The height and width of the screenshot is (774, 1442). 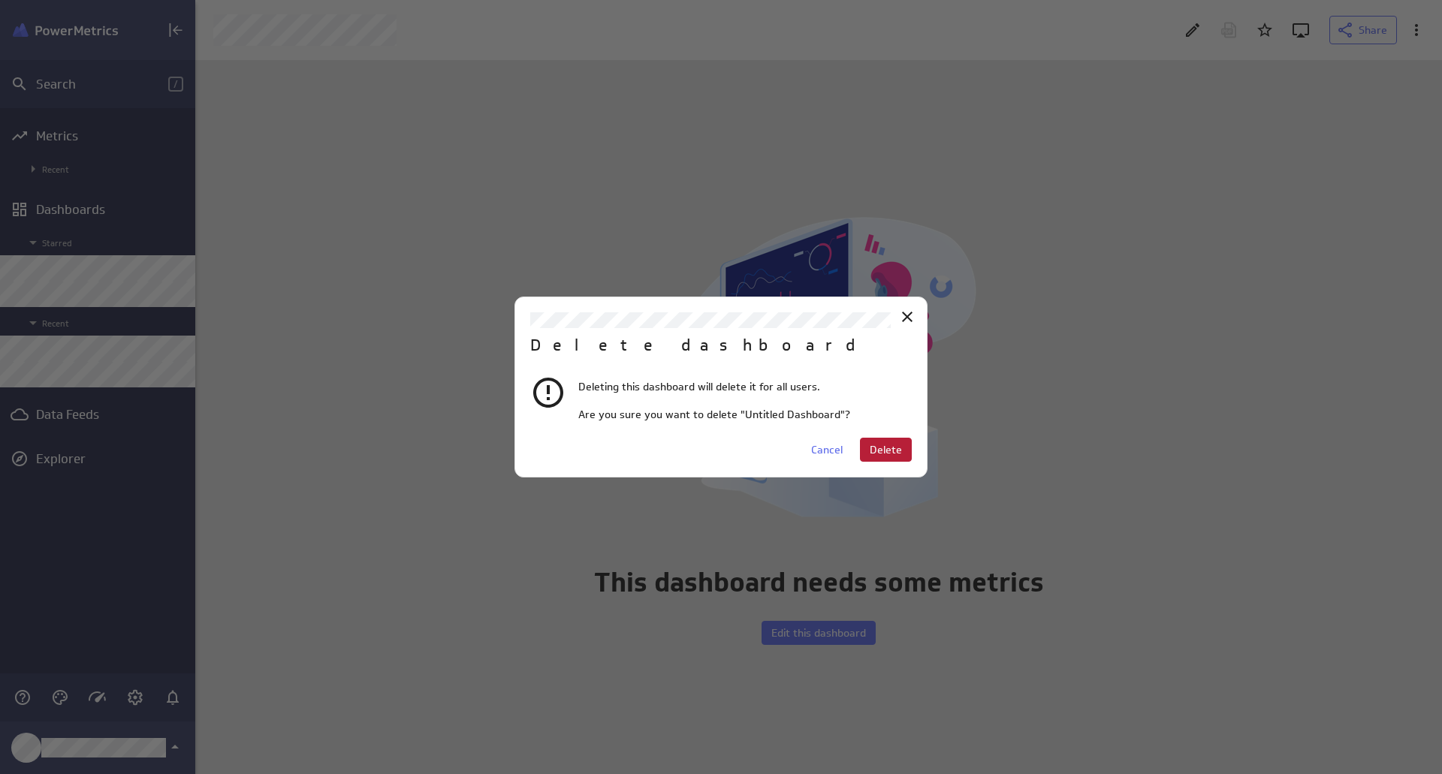 What do you see at coordinates (714, 387) in the screenshot?
I see `p: Deleting this dashboard will delete it for all users.` at bounding box center [714, 387].